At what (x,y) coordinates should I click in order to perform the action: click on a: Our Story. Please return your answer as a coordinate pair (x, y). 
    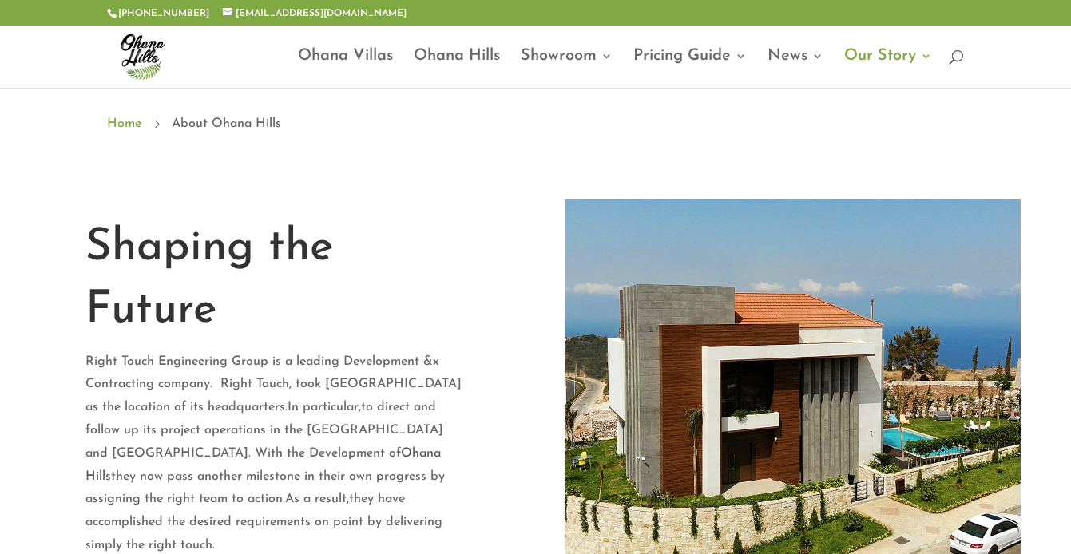
    Looking at the image, I should click on (888, 69).